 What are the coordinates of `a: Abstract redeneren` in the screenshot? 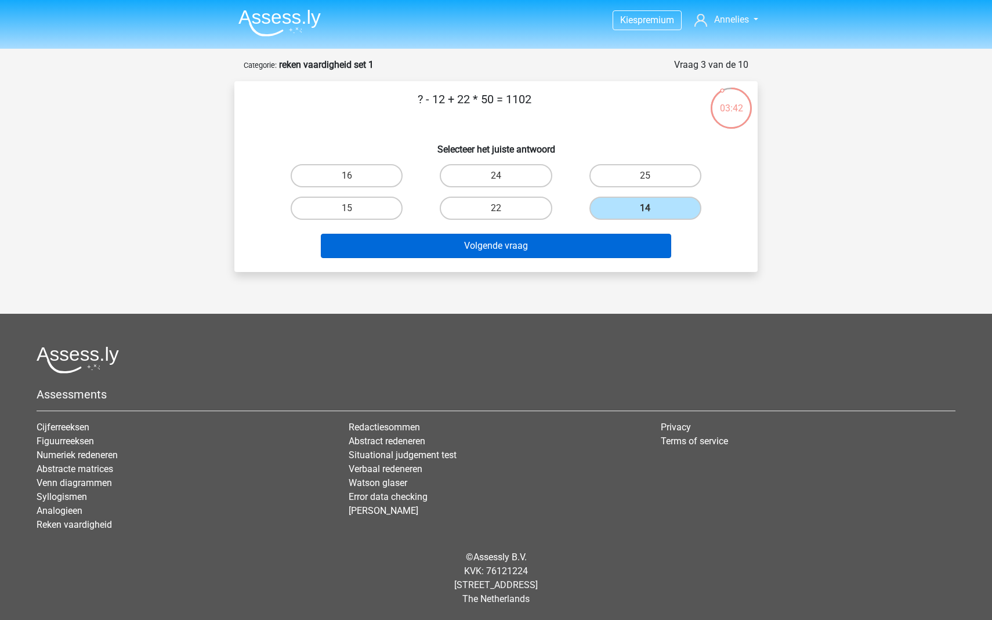 It's located at (387, 441).